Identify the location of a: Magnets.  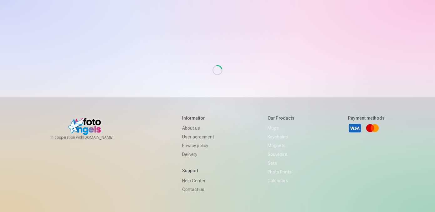
(281, 145).